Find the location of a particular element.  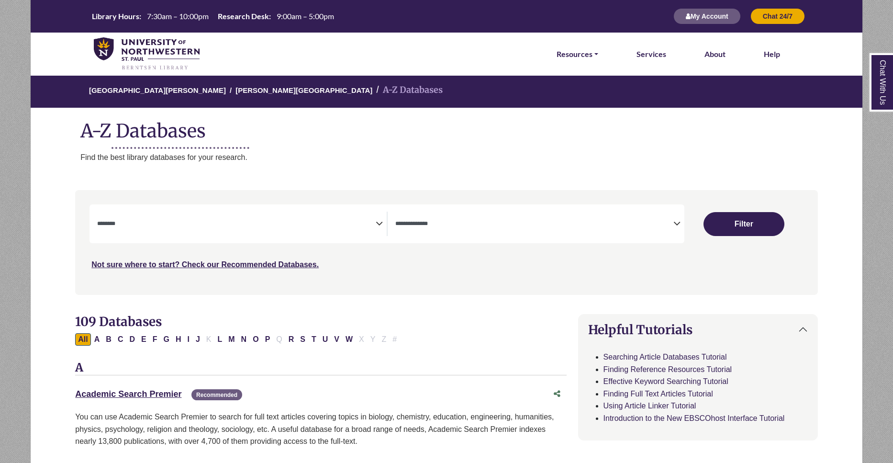

a: Services is located at coordinates (651, 54).